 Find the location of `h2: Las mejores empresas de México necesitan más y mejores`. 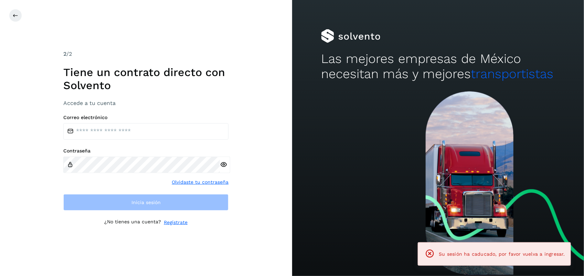

h2: Las mejores empresas de México necesitan más y mejores is located at coordinates (438, 66).